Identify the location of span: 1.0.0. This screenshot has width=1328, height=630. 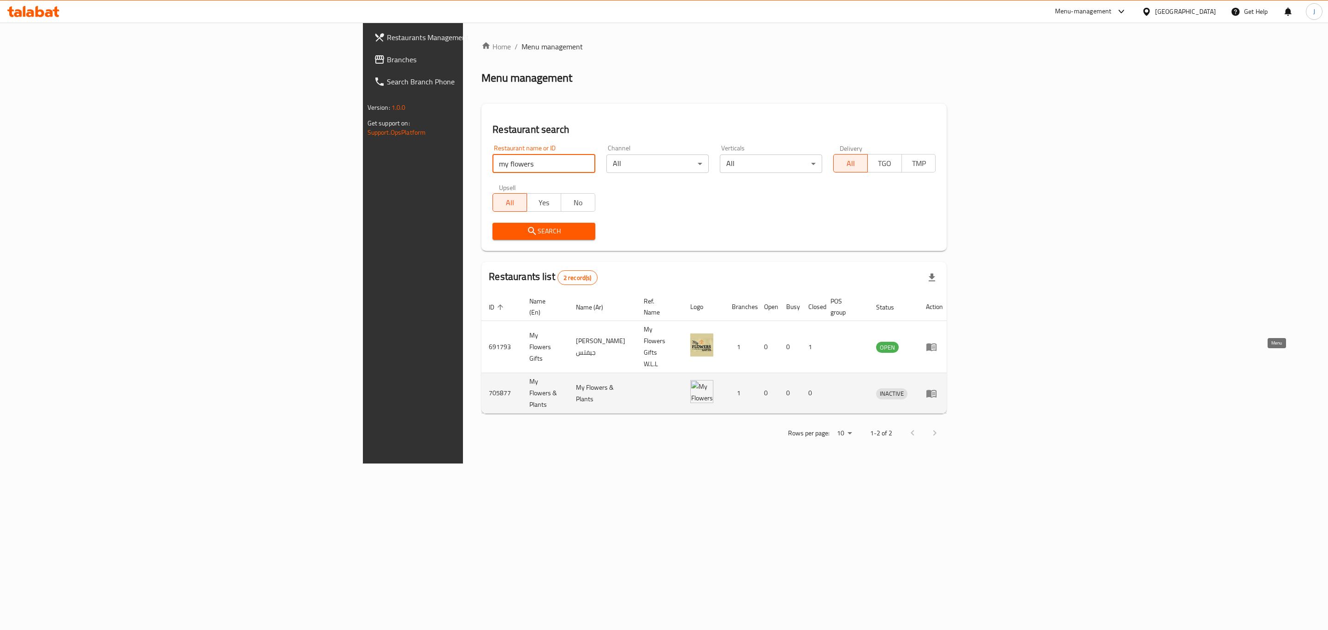
(398, 107).